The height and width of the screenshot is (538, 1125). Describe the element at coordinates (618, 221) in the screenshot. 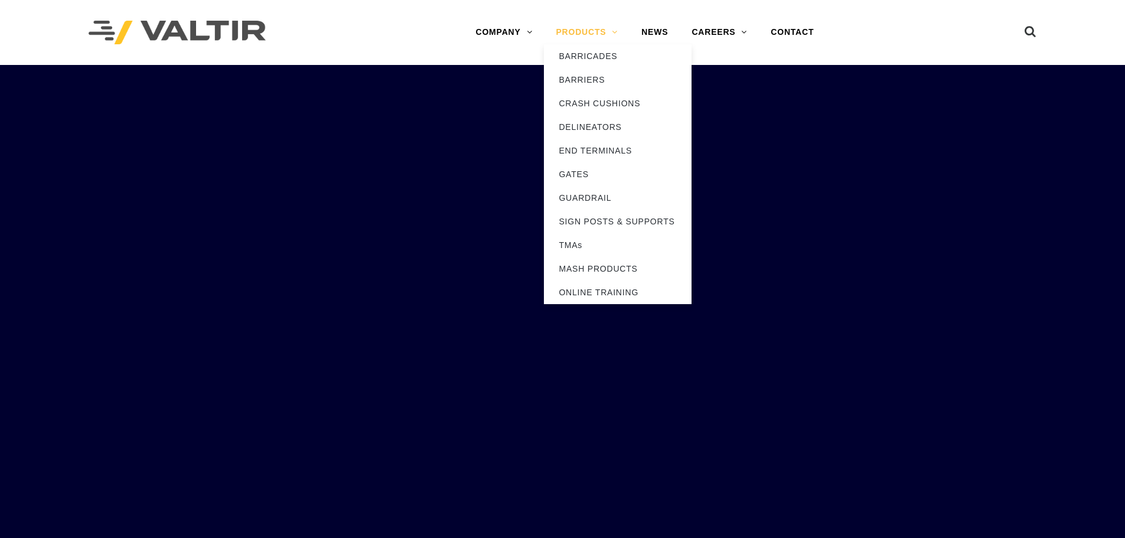

I see `a: SIGN POSTS & SUPPORTS` at that location.